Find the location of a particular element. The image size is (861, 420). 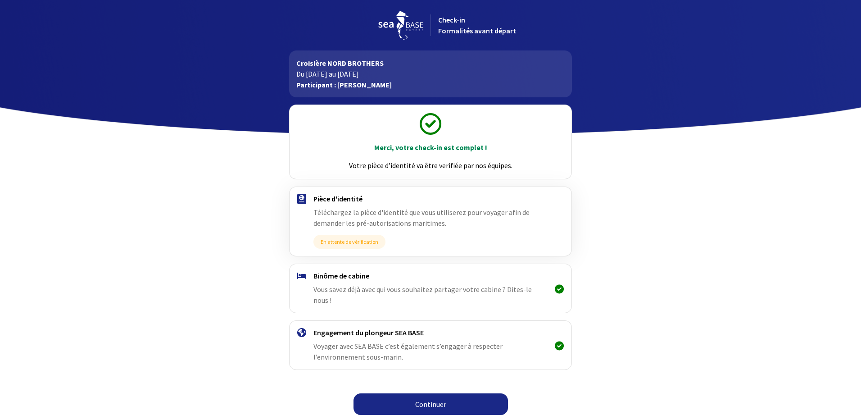

span: Vous savez déjà avec qui vous souhaitez partager votre cabine ? Dites-le nous ! is located at coordinates (422, 294).